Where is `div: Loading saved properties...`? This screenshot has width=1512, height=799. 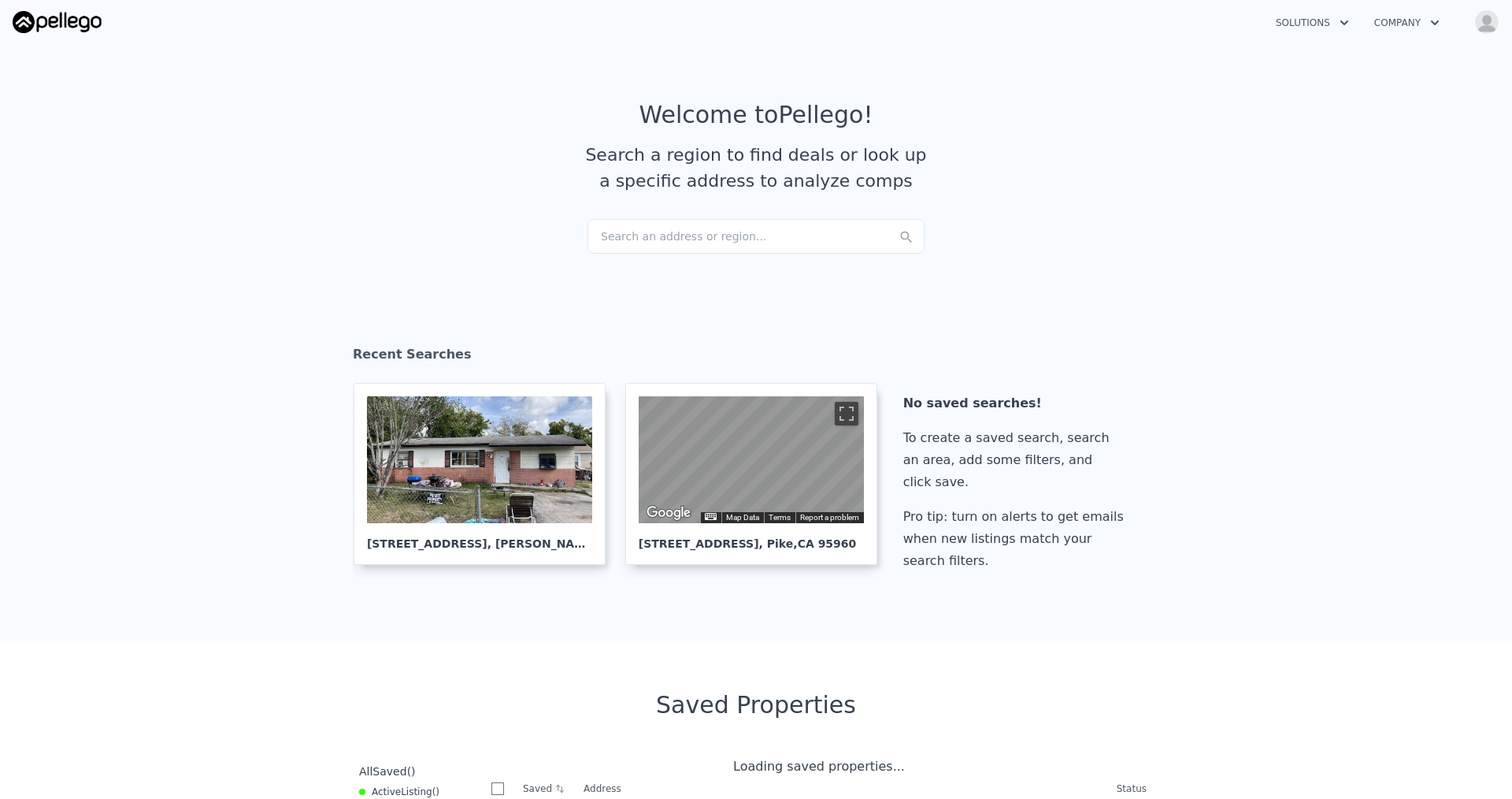 div: Loading saved properties... is located at coordinates (819, 767).